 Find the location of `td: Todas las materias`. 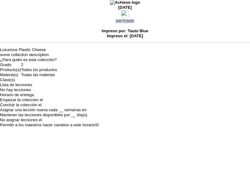

td: Todas las materias is located at coordinates (39, 75).